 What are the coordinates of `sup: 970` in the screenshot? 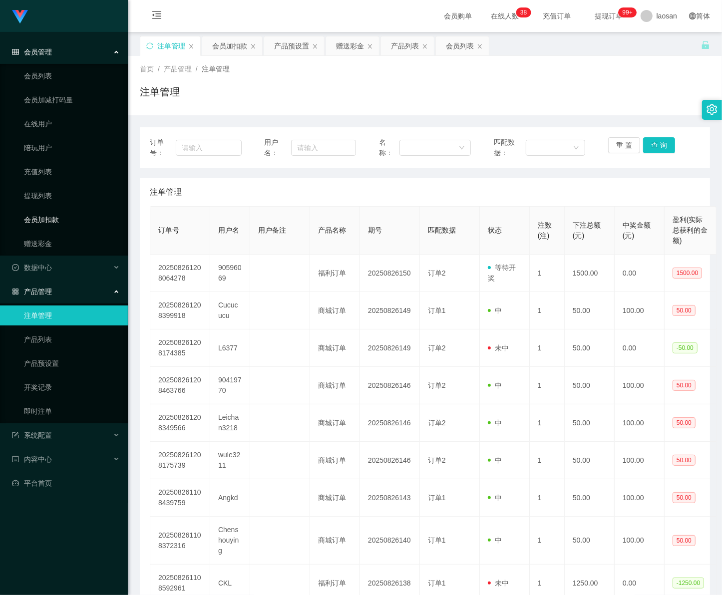 It's located at (628, 12).